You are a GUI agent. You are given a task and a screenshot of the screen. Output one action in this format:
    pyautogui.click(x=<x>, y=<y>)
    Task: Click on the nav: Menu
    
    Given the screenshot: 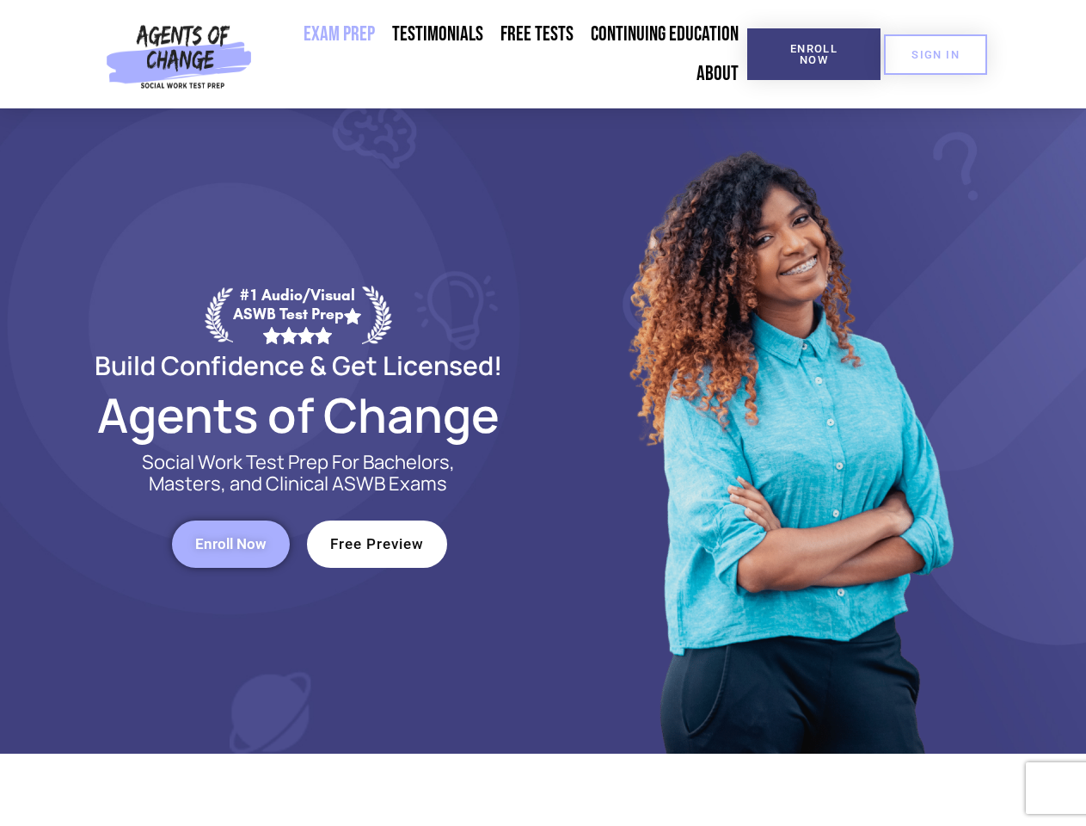 What is the action you would take?
    pyautogui.click(x=503, y=54)
    